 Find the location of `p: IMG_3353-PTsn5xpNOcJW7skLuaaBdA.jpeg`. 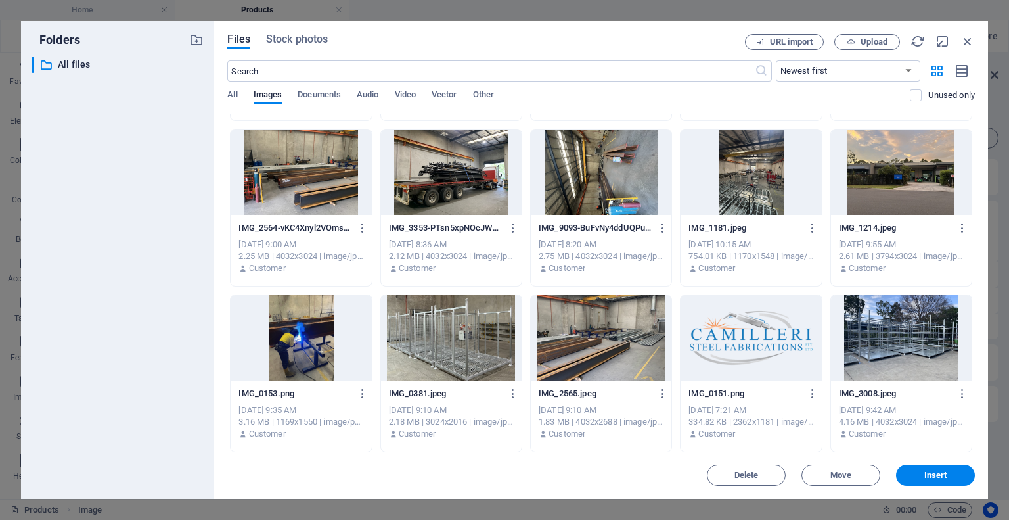

p: IMG_3353-PTsn5xpNOcJW7skLuaaBdA.jpeg is located at coordinates (445, 228).